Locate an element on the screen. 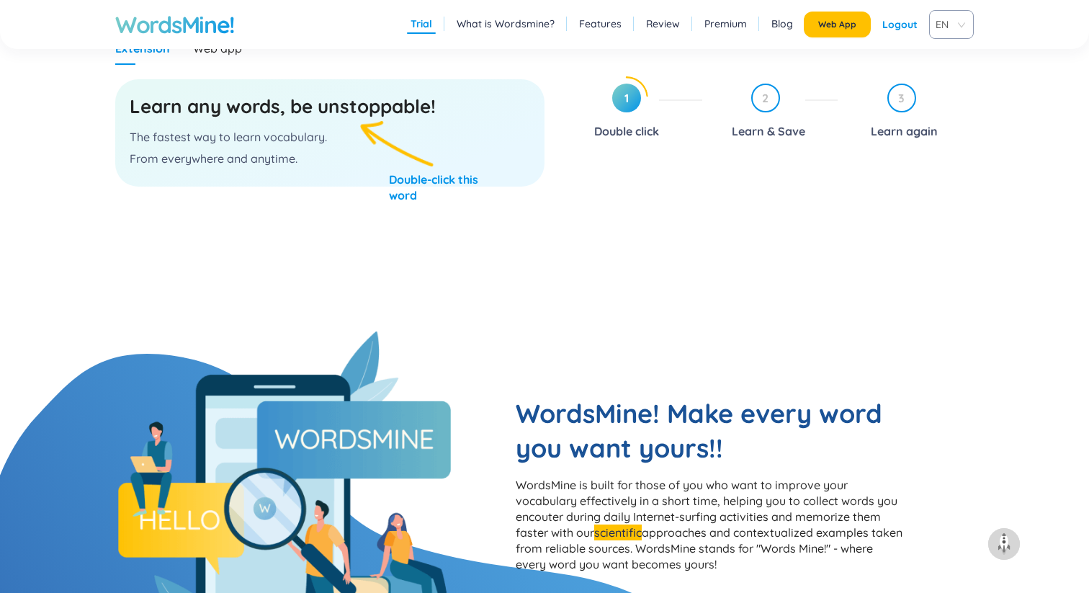 This screenshot has height=593, width=1089. a: Features is located at coordinates (600, 24).